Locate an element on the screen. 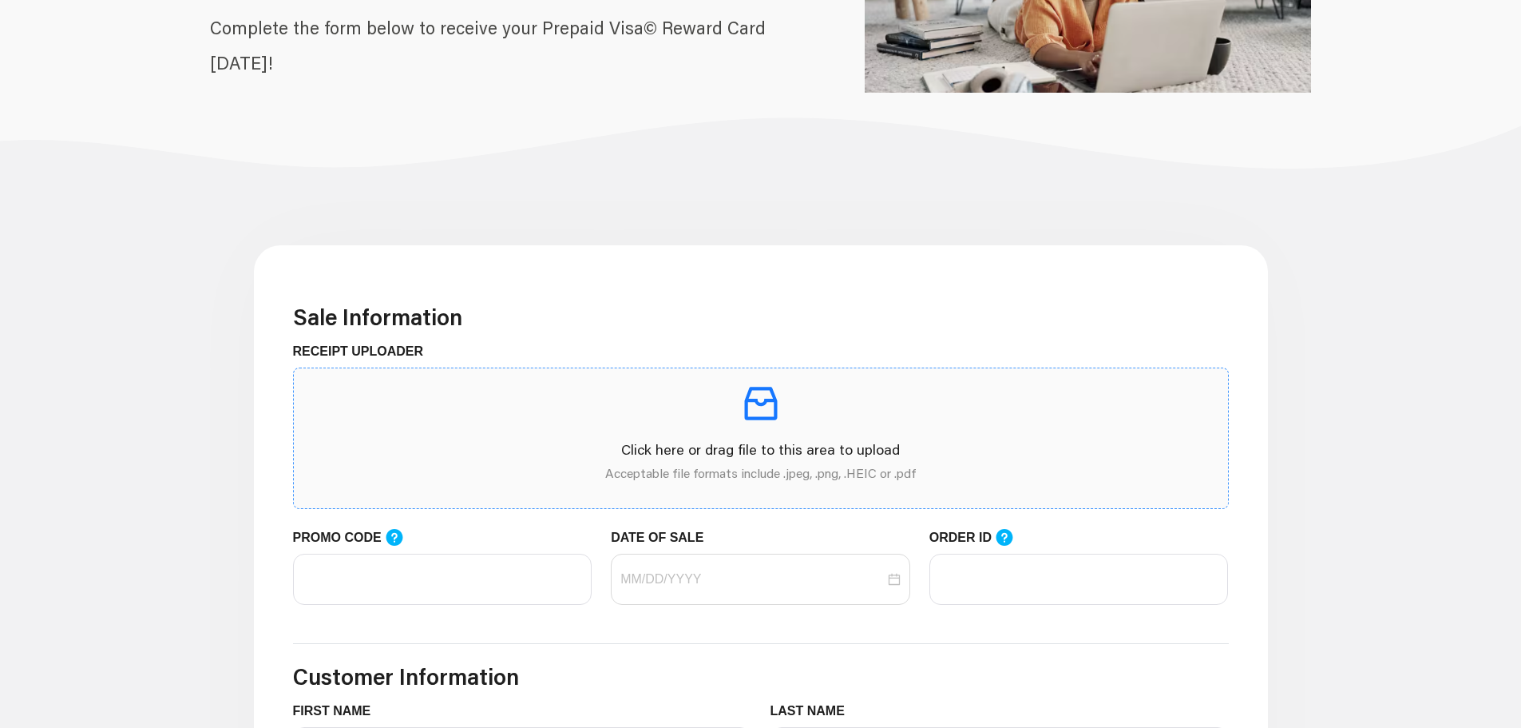 The width and height of the screenshot is (1521, 728). label: RECEIPT UPLOADER is located at coordinates (364, 351).